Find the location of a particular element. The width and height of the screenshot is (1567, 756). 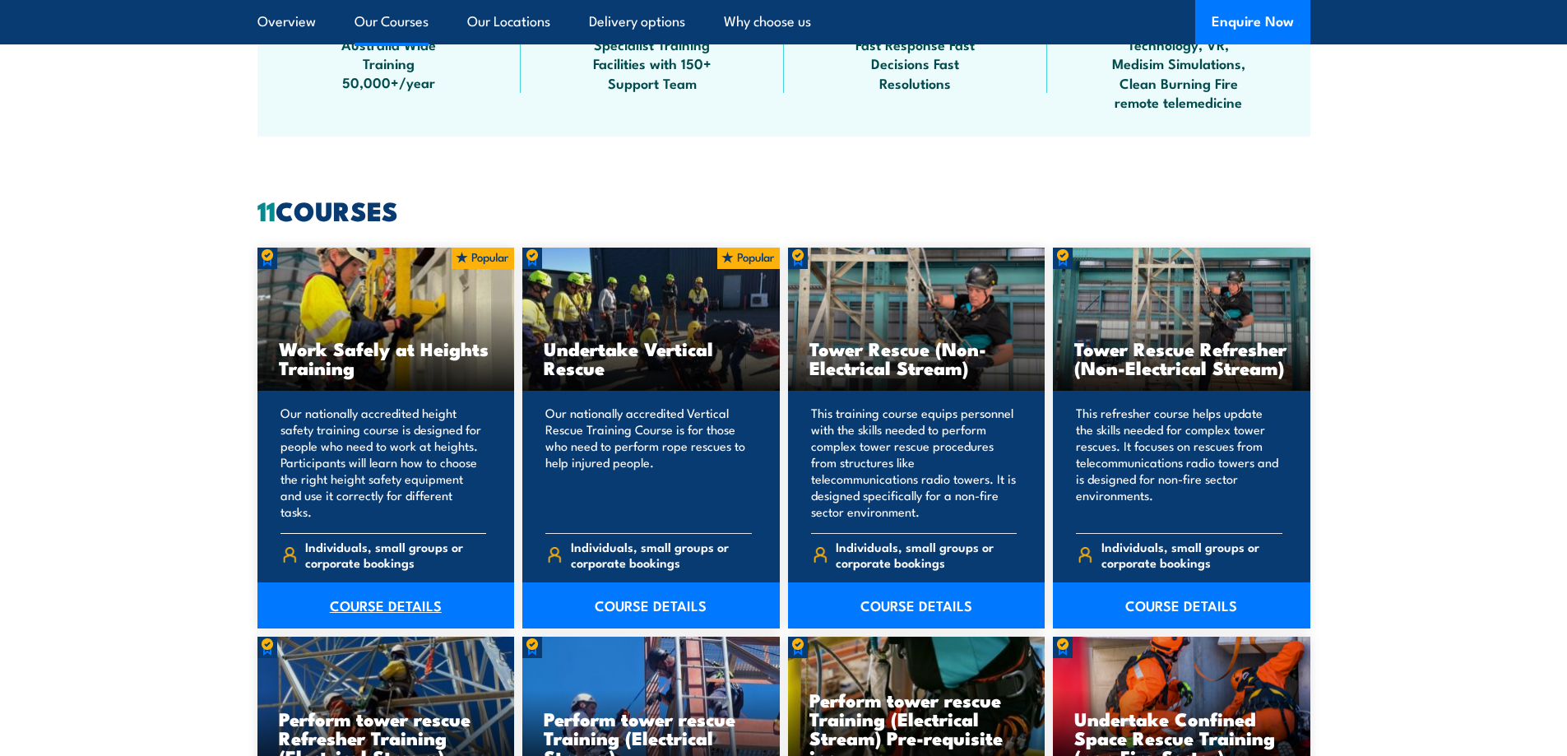

p: This training course equips personnel with the skills needed to perform complex tower rescue proc... is located at coordinates (914, 462).